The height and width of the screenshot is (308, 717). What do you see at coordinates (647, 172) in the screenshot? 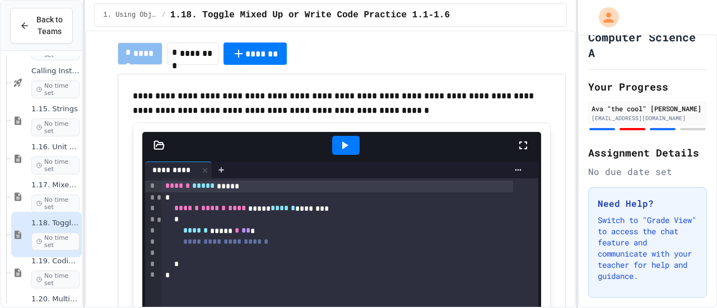
I see `div: No due date set` at bounding box center [647, 172].